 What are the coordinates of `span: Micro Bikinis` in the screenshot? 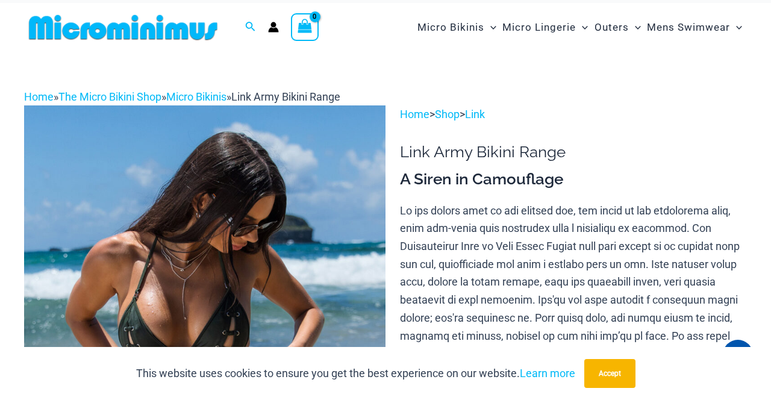 It's located at (450, 27).